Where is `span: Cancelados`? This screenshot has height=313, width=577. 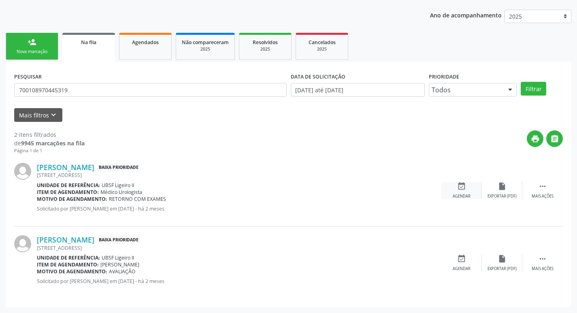
span: Cancelados is located at coordinates (322, 42).